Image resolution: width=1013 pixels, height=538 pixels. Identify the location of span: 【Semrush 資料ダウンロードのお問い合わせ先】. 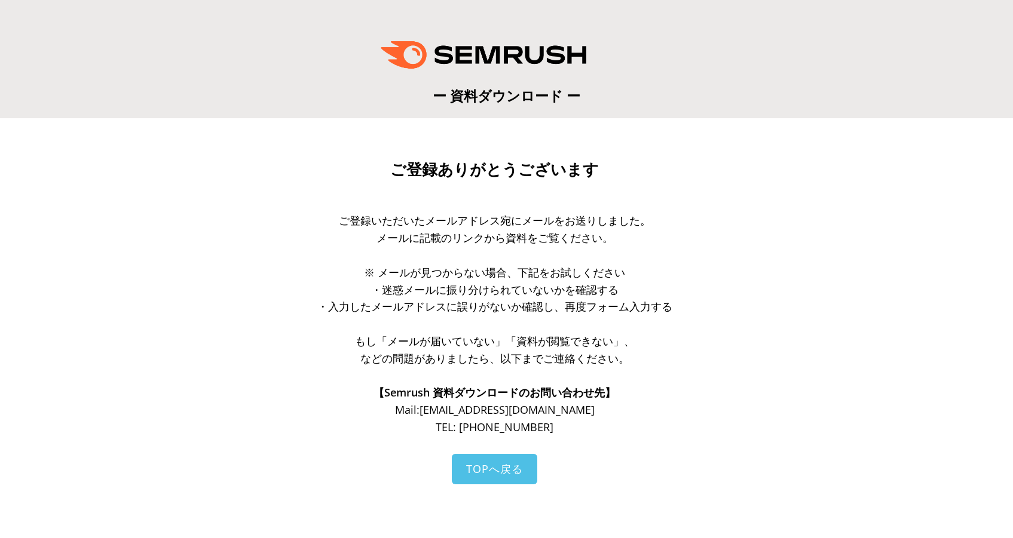
(494, 393).